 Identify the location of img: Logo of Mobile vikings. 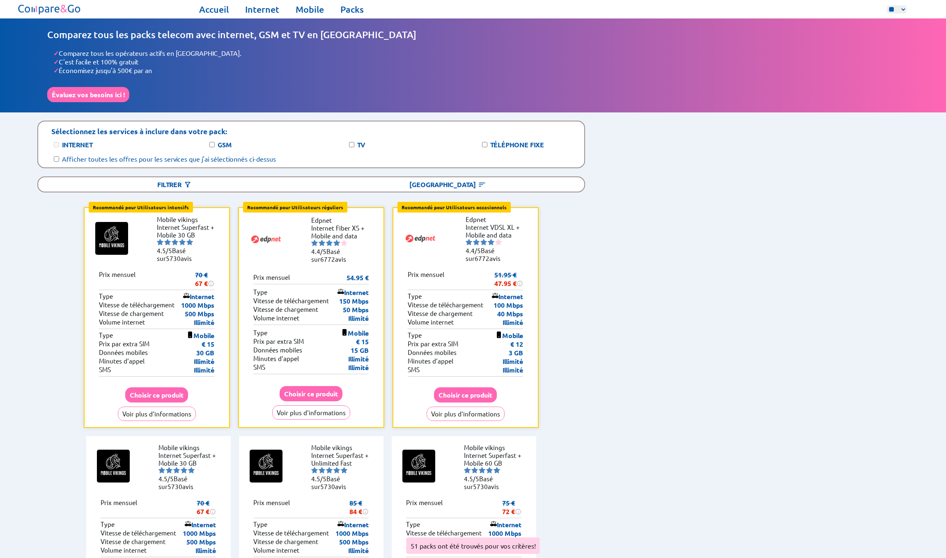
(112, 239).